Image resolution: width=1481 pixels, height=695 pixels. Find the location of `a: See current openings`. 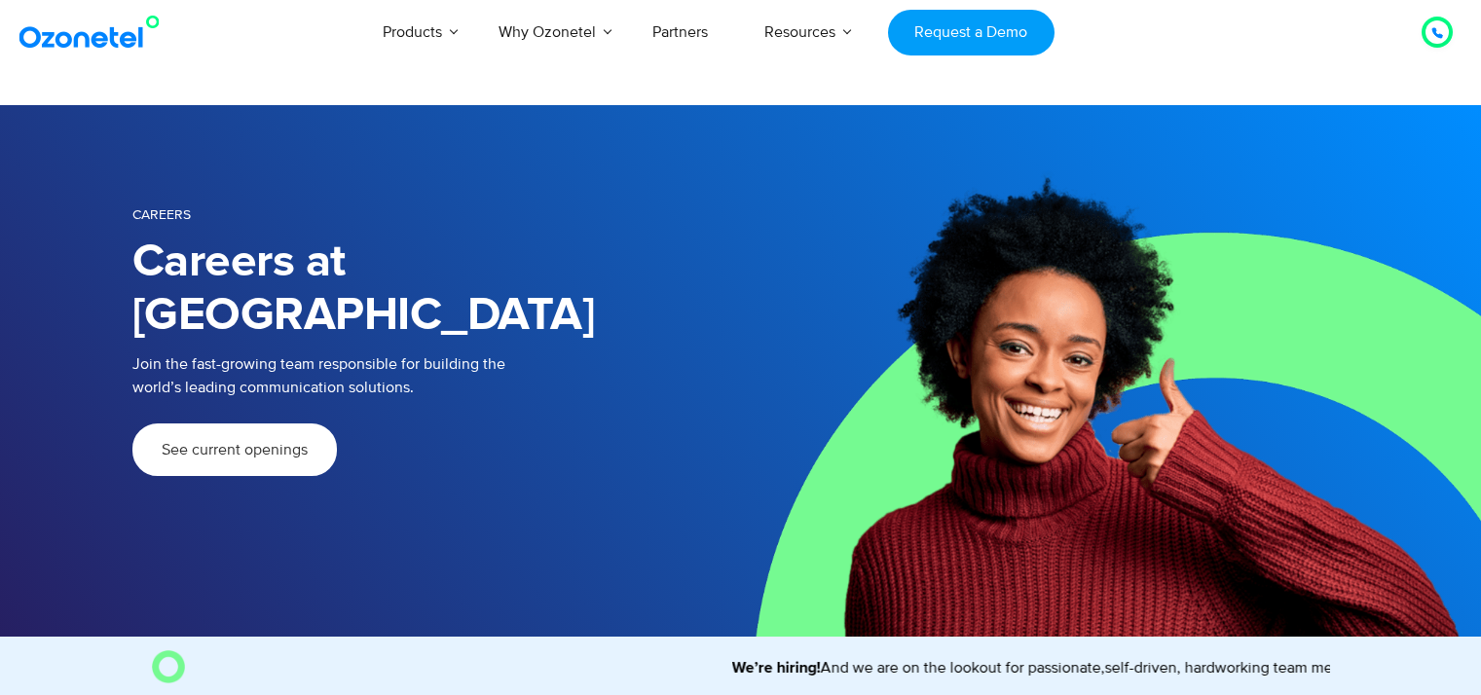

a: See current openings is located at coordinates (235, 450).